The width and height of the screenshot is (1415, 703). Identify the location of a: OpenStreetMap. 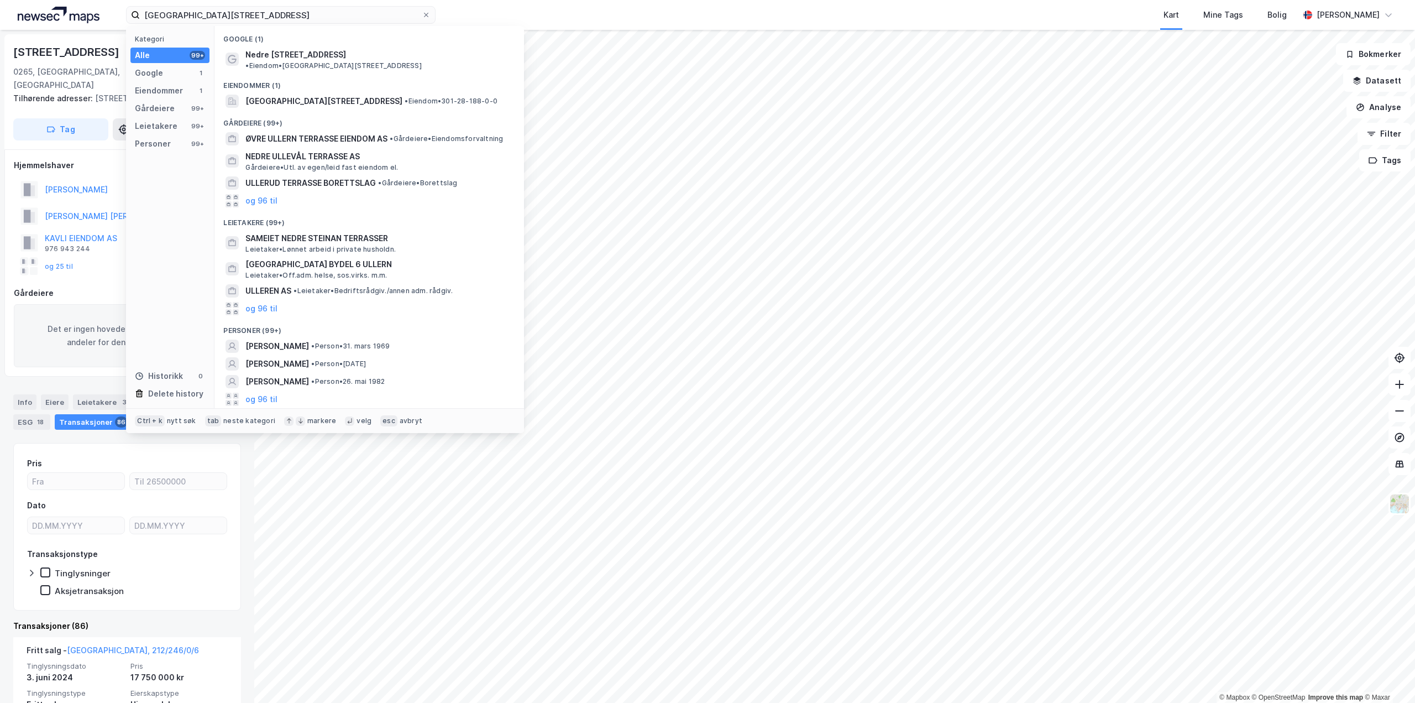
(1279, 697).